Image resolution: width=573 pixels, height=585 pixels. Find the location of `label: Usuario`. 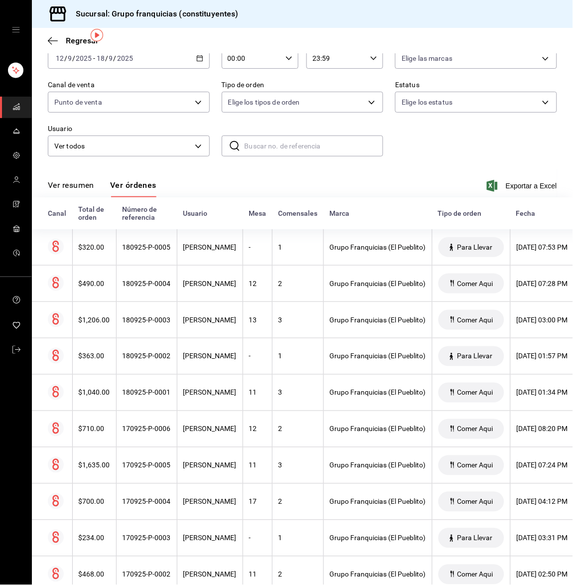

label: Usuario is located at coordinates (129, 129).